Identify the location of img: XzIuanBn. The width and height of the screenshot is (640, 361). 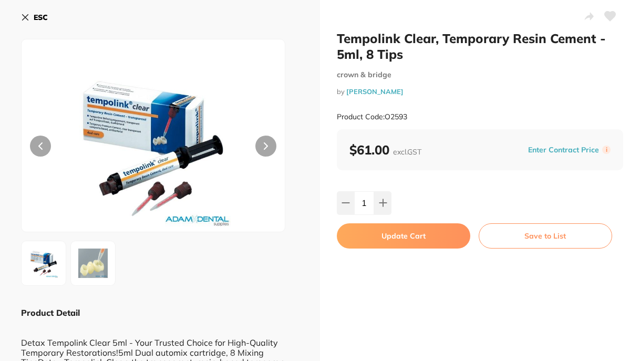
(93, 263).